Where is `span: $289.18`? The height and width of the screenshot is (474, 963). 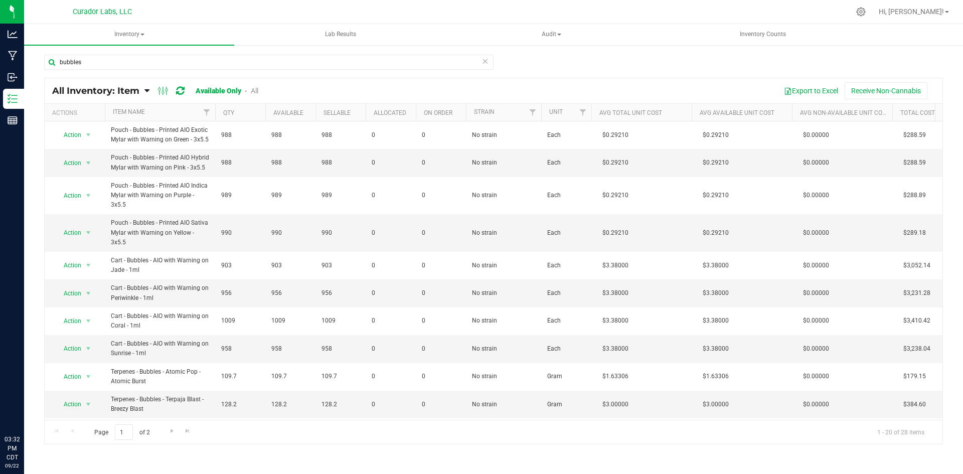
span: $289.18 is located at coordinates (914, 233).